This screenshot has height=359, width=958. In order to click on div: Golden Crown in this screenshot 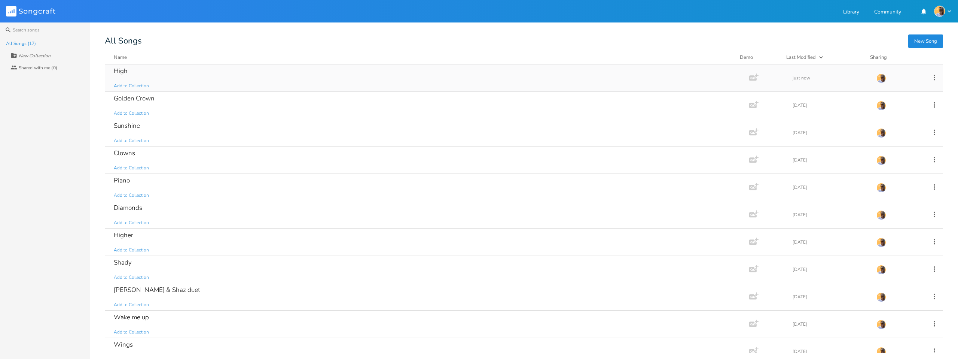, I will do `click(134, 98)`.